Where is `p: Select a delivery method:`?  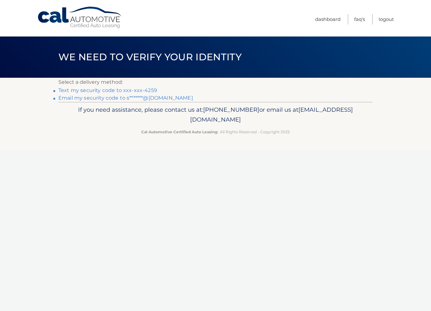
p: Select a delivery method: is located at coordinates (216, 82).